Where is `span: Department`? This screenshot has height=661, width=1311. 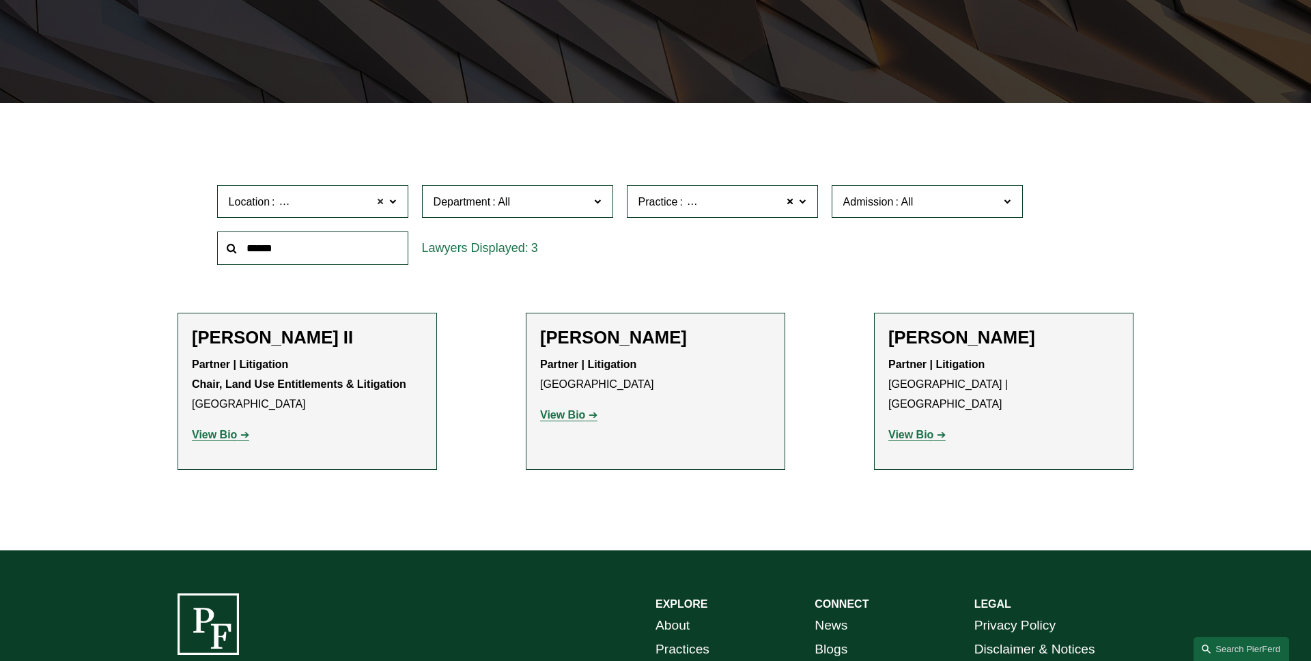
span: Department is located at coordinates (462, 201).